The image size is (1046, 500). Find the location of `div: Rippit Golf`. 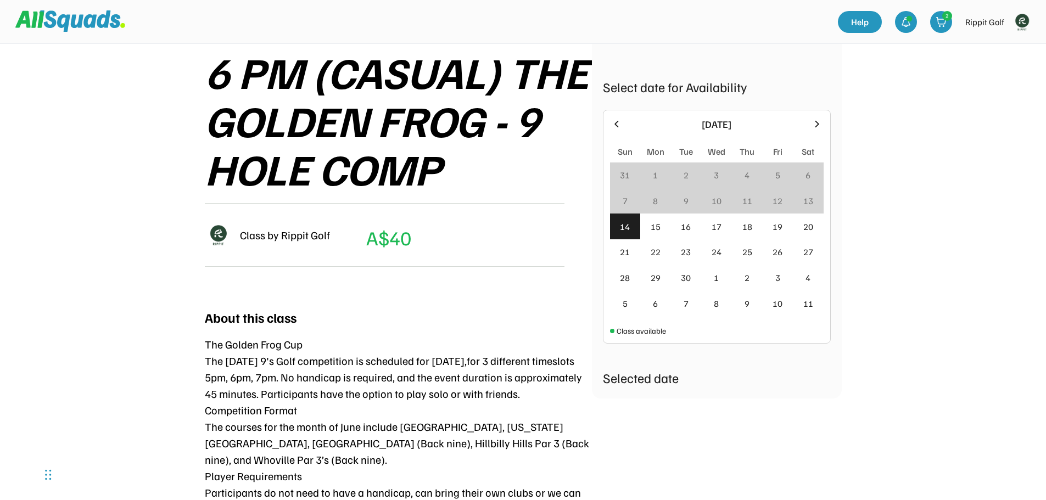

div: Rippit Golf is located at coordinates (985, 22).